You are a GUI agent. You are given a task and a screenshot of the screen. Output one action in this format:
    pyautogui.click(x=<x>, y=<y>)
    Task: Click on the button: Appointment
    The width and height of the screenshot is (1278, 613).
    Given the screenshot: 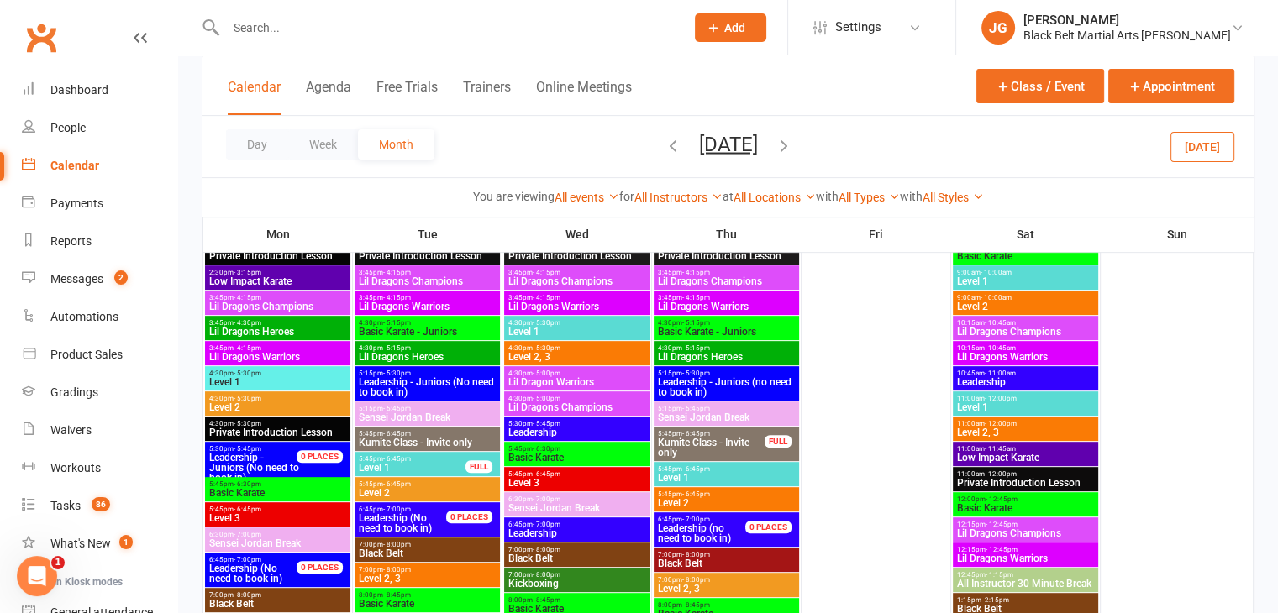 What is the action you would take?
    pyautogui.click(x=1171, y=86)
    